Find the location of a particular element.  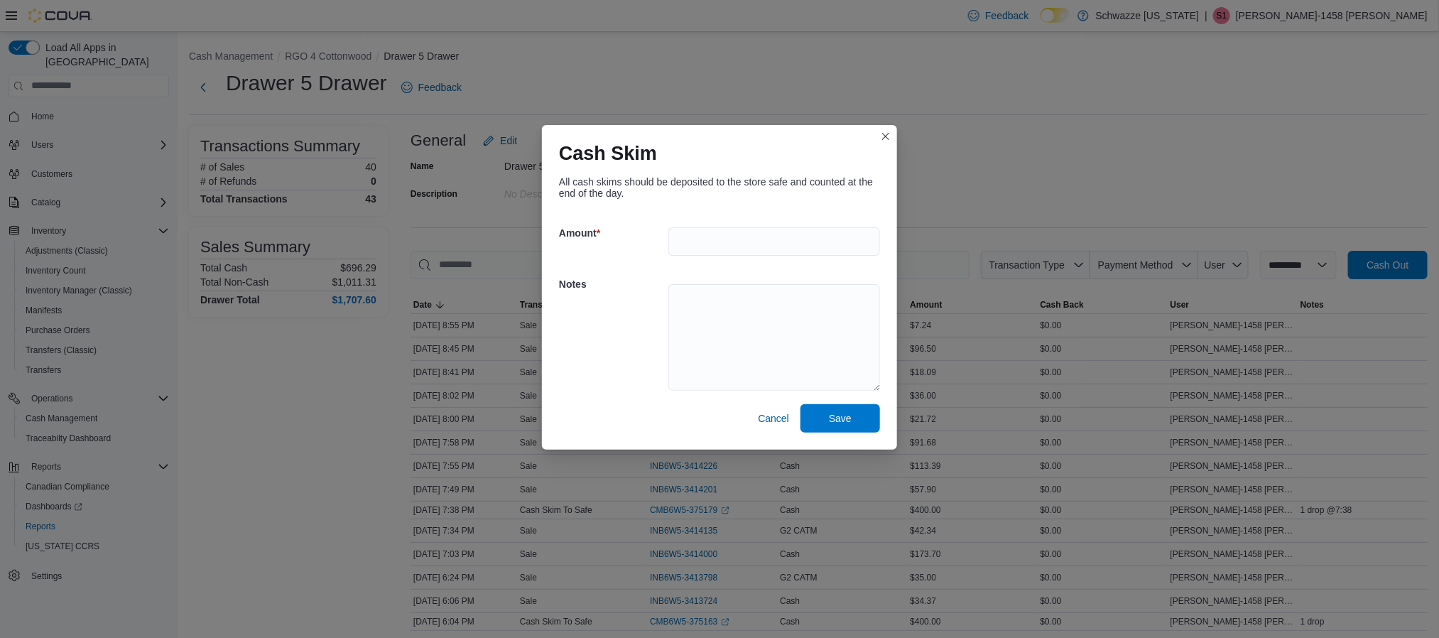

h1: Cash Skim is located at coordinates (608, 153).